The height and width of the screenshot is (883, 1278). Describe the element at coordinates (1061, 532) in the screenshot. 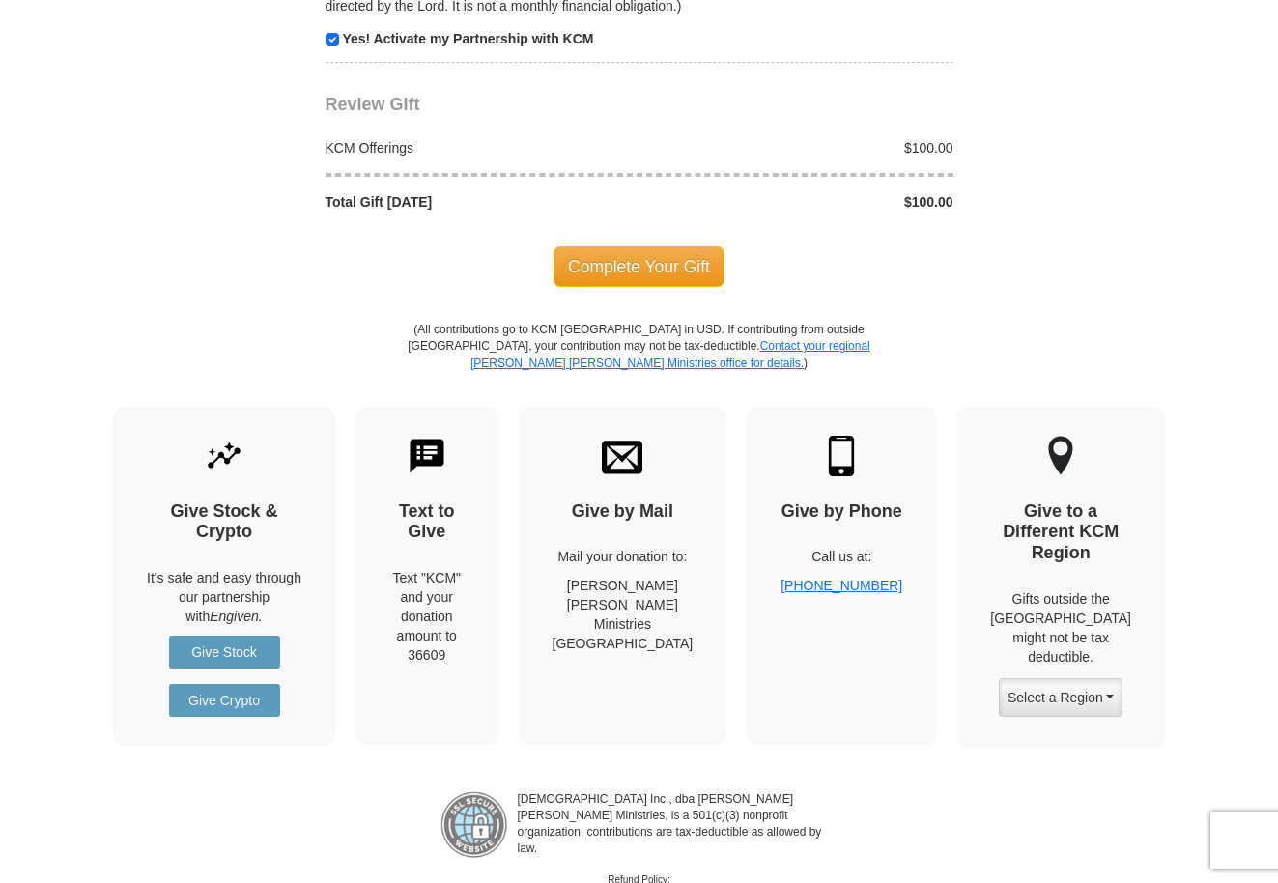

I see `h4: Give to a Different KCM Region` at that location.